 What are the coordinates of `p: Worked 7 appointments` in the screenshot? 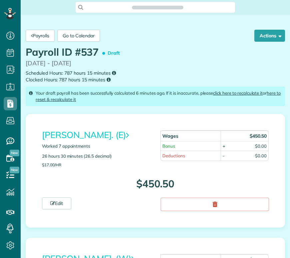 It's located at (96, 146).